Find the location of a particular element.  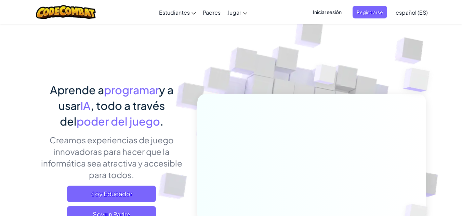

a: Soy Educador is located at coordinates (111, 194).